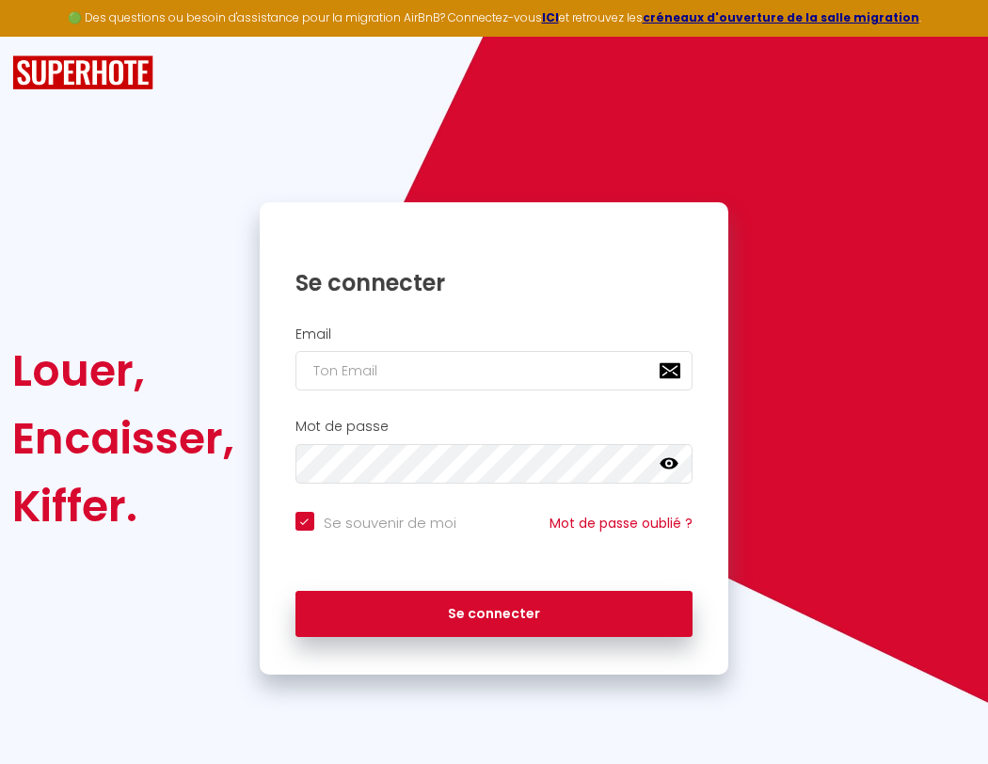 The width and height of the screenshot is (988, 764). I want to click on input: Ton Email, so click(494, 371).